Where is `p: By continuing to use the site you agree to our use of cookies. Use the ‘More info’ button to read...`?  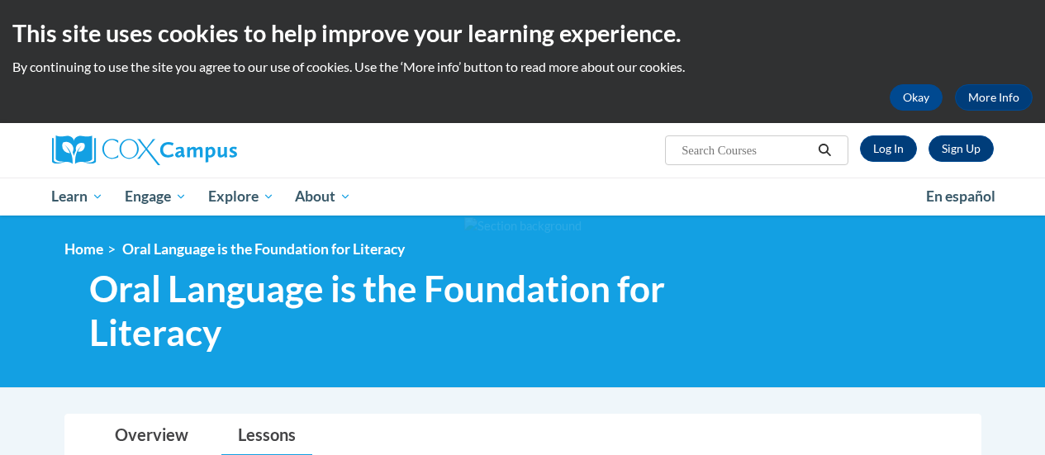
p: By continuing to use the site you agree to our use of cookies. Use the ‘More info’ button to read... is located at coordinates (522, 67).